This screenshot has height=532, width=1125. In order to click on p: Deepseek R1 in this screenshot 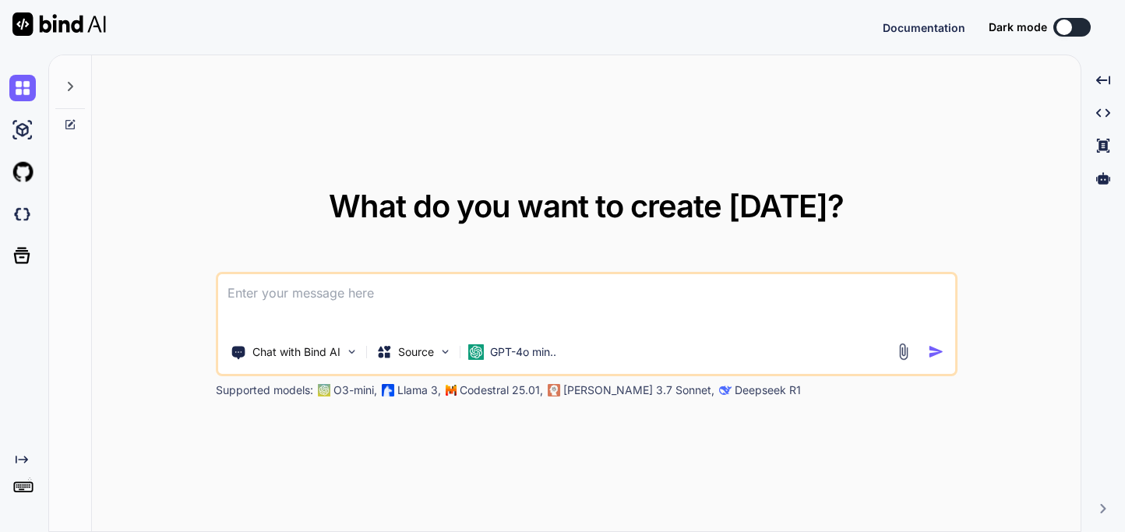, I will do `click(767, 390)`.